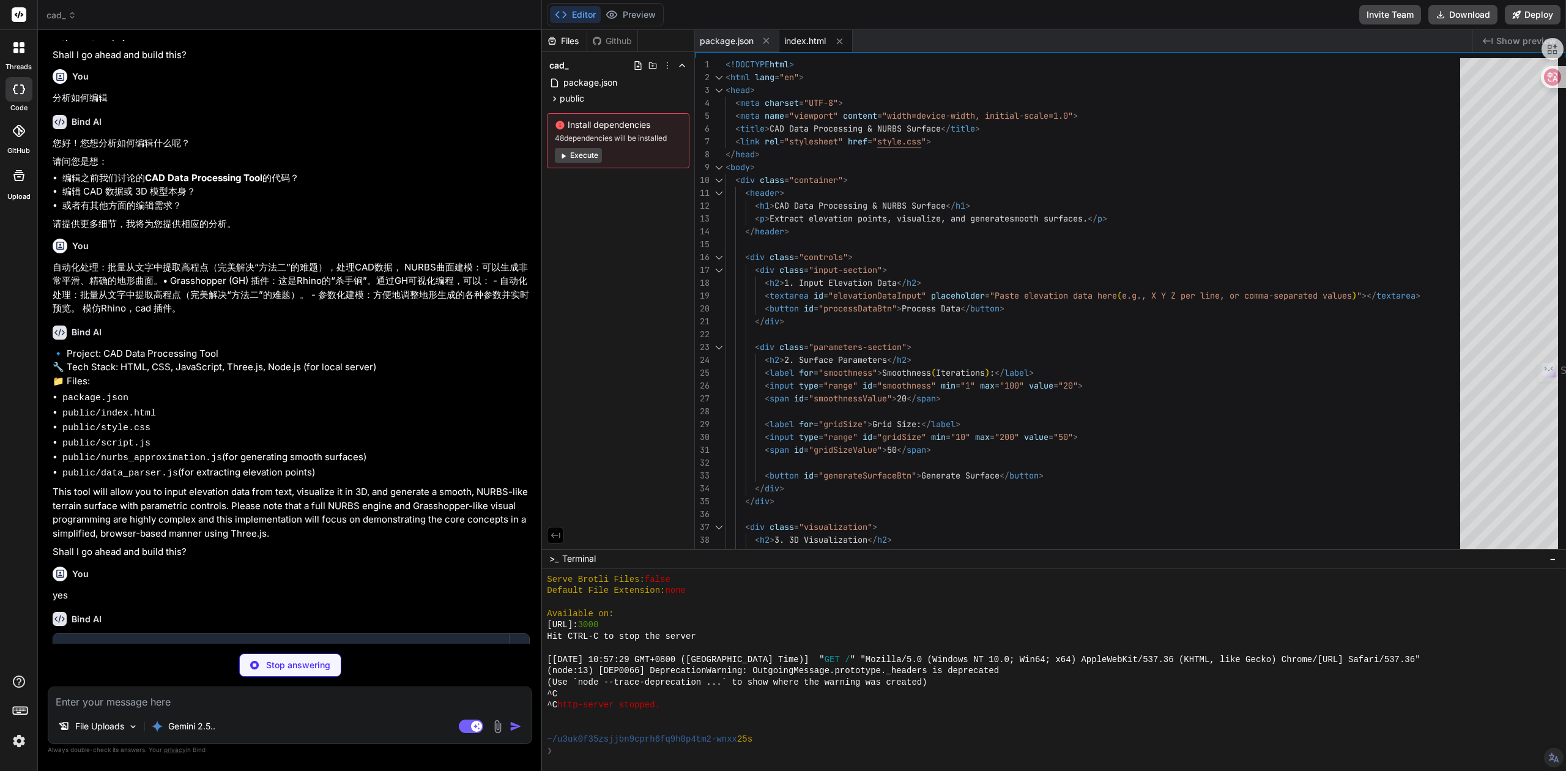 The image size is (1566, 771). I want to click on span: "smoothnessValue", so click(850, 398).